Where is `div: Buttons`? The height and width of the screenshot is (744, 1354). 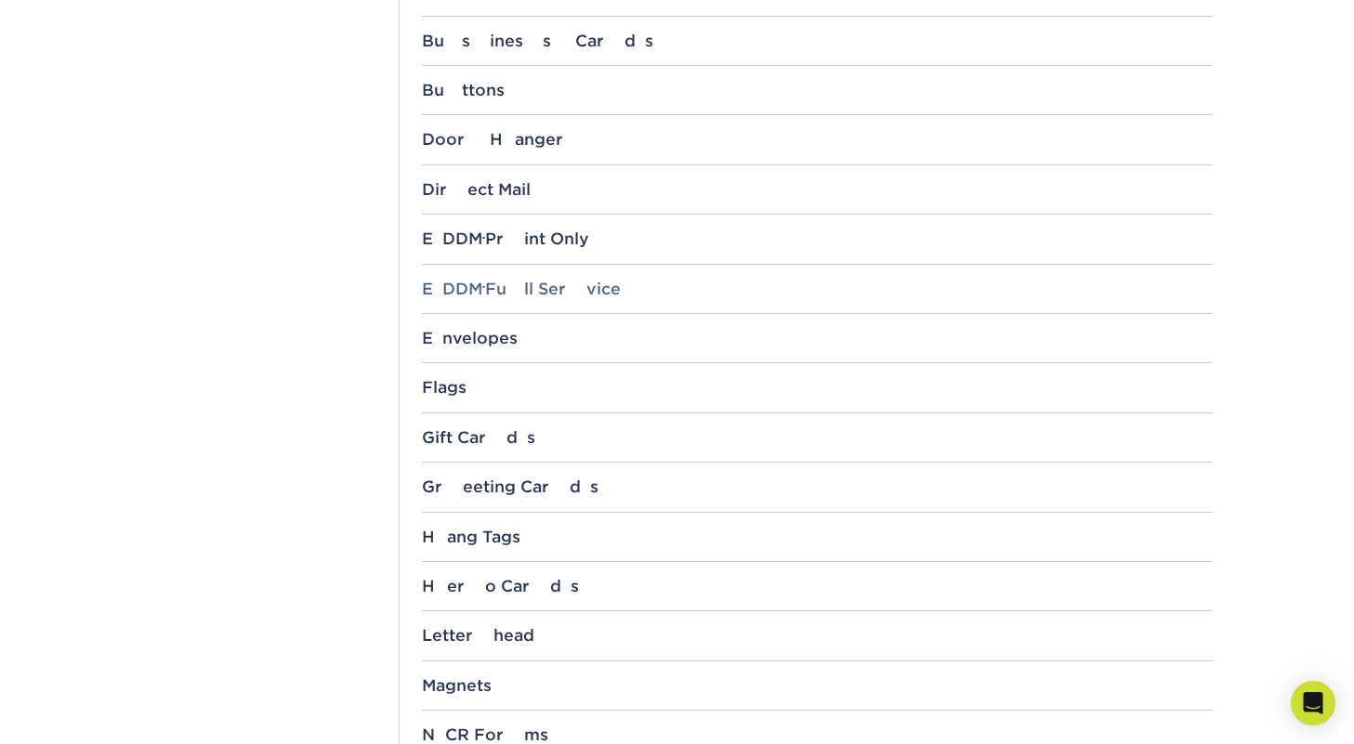 div: Buttons is located at coordinates (817, 90).